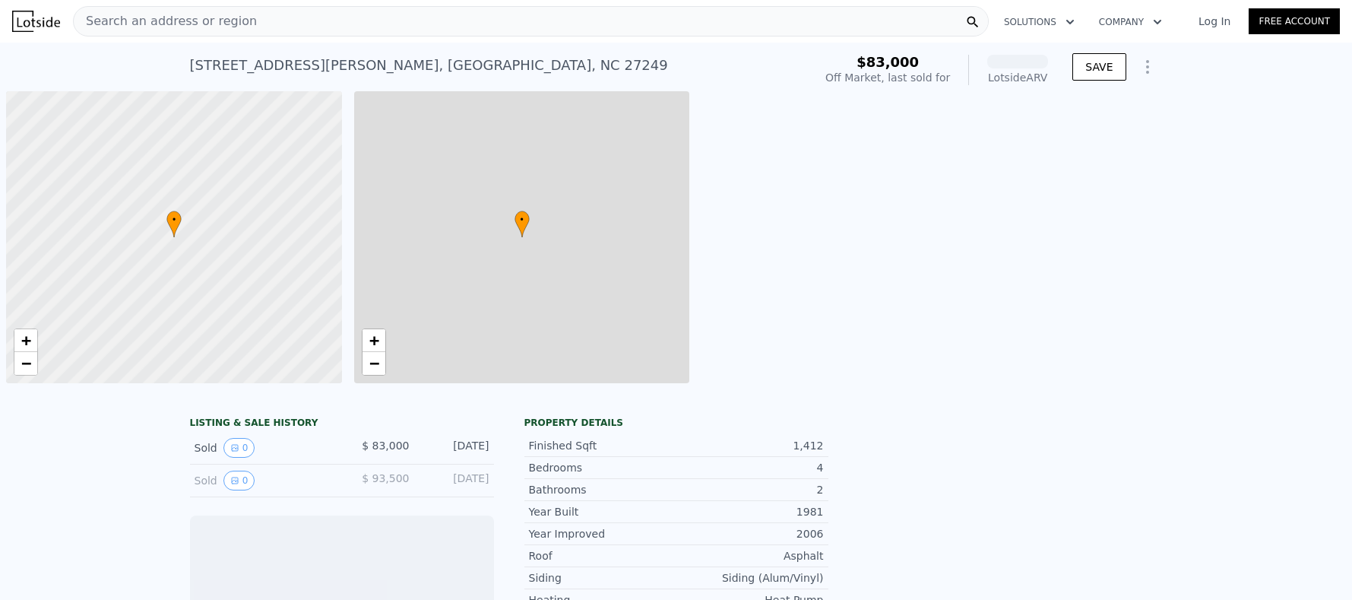  What do you see at coordinates (1099, 67) in the screenshot?
I see `button: SAVE` at bounding box center [1099, 67].